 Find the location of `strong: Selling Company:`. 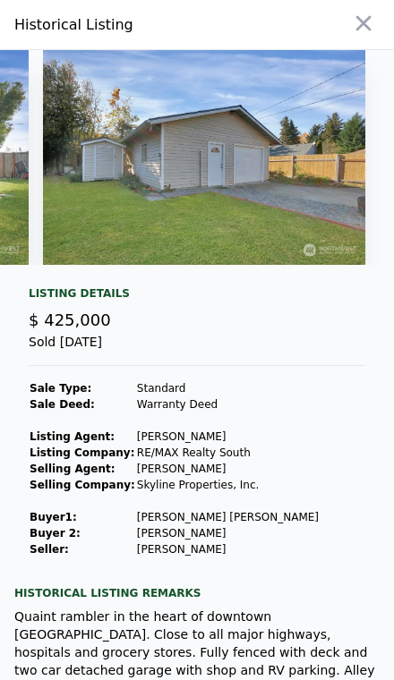

strong: Selling Company: is located at coordinates (82, 485).